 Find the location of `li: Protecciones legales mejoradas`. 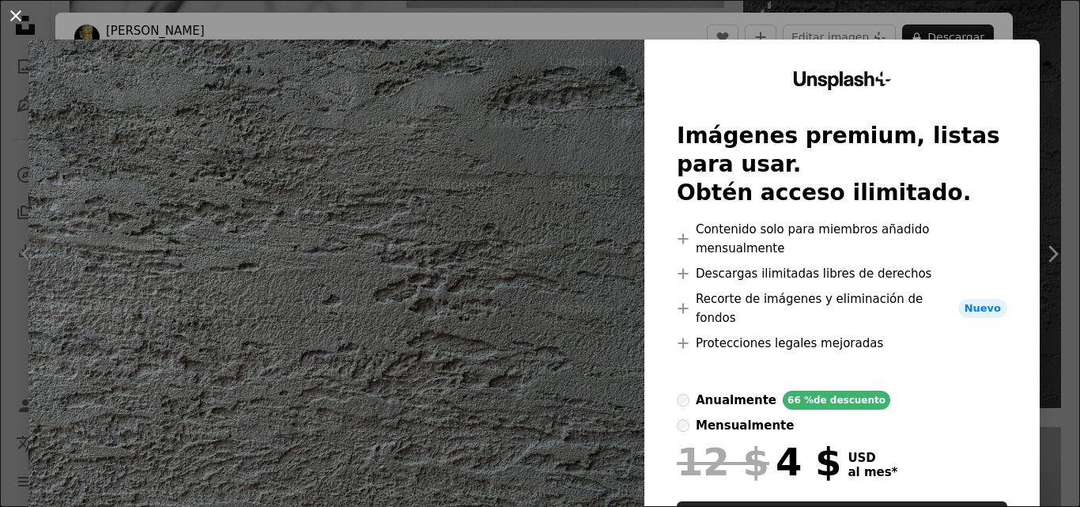

li: Protecciones legales mejoradas is located at coordinates (842, 343).